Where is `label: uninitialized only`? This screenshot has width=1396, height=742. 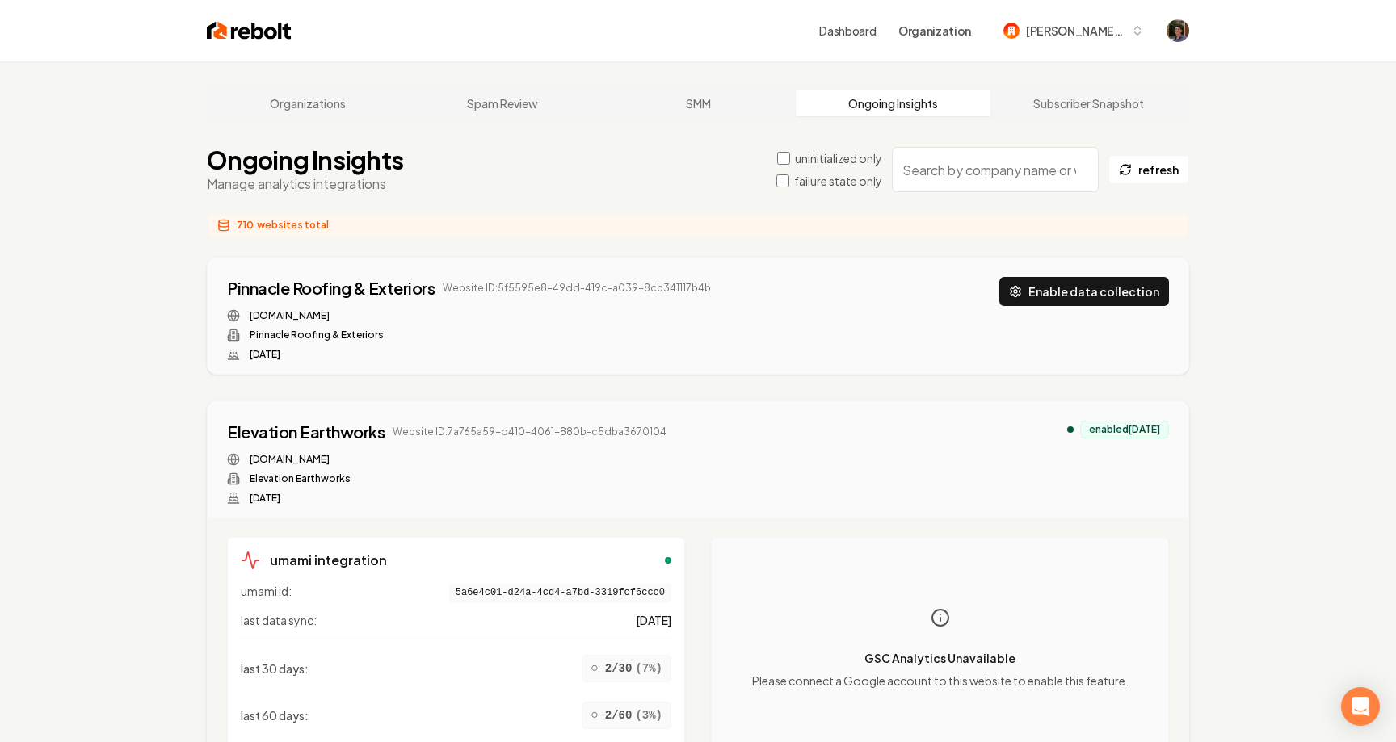 label: uninitialized only is located at coordinates (839, 158).